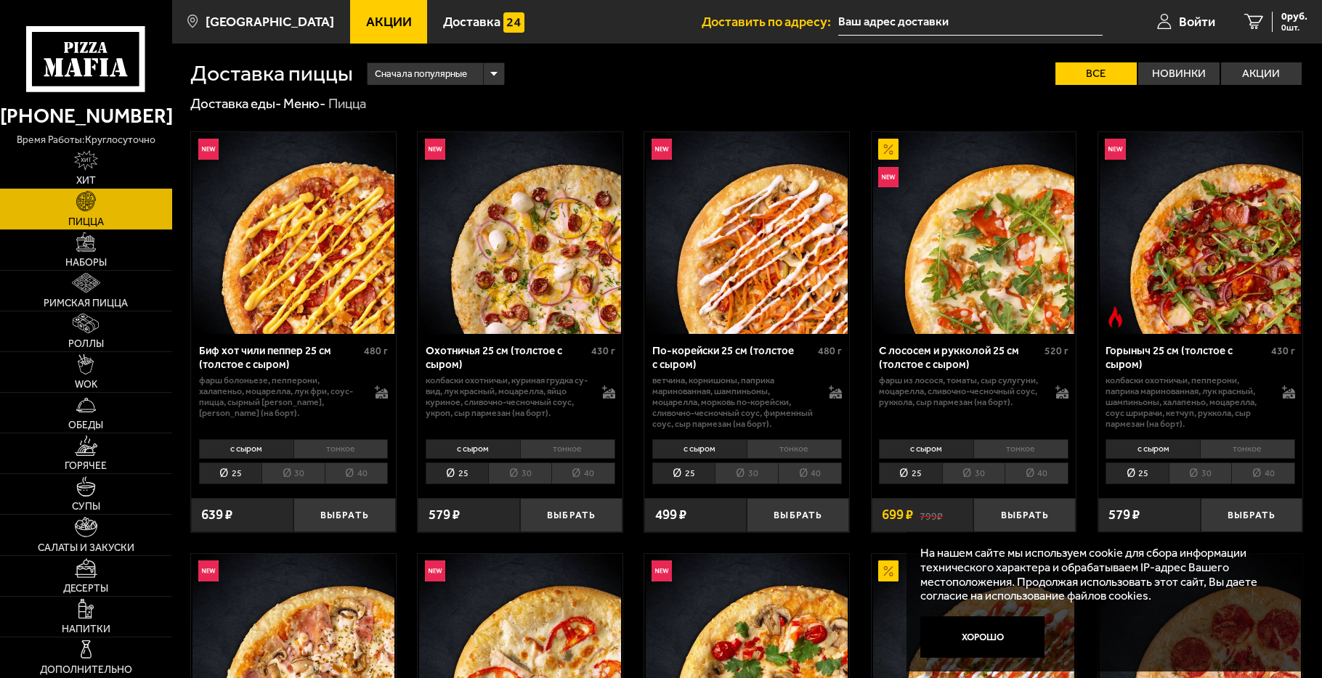  What do you see at coordinates (280, 357) in the screenshot?
I see `div: Биф хот чили пеппер 25 см (толстое с сыром)` at bounding box center [280, 357].